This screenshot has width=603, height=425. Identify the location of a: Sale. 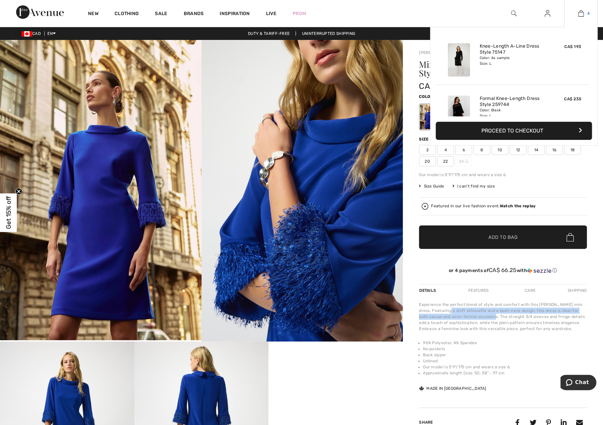
(161, 14).